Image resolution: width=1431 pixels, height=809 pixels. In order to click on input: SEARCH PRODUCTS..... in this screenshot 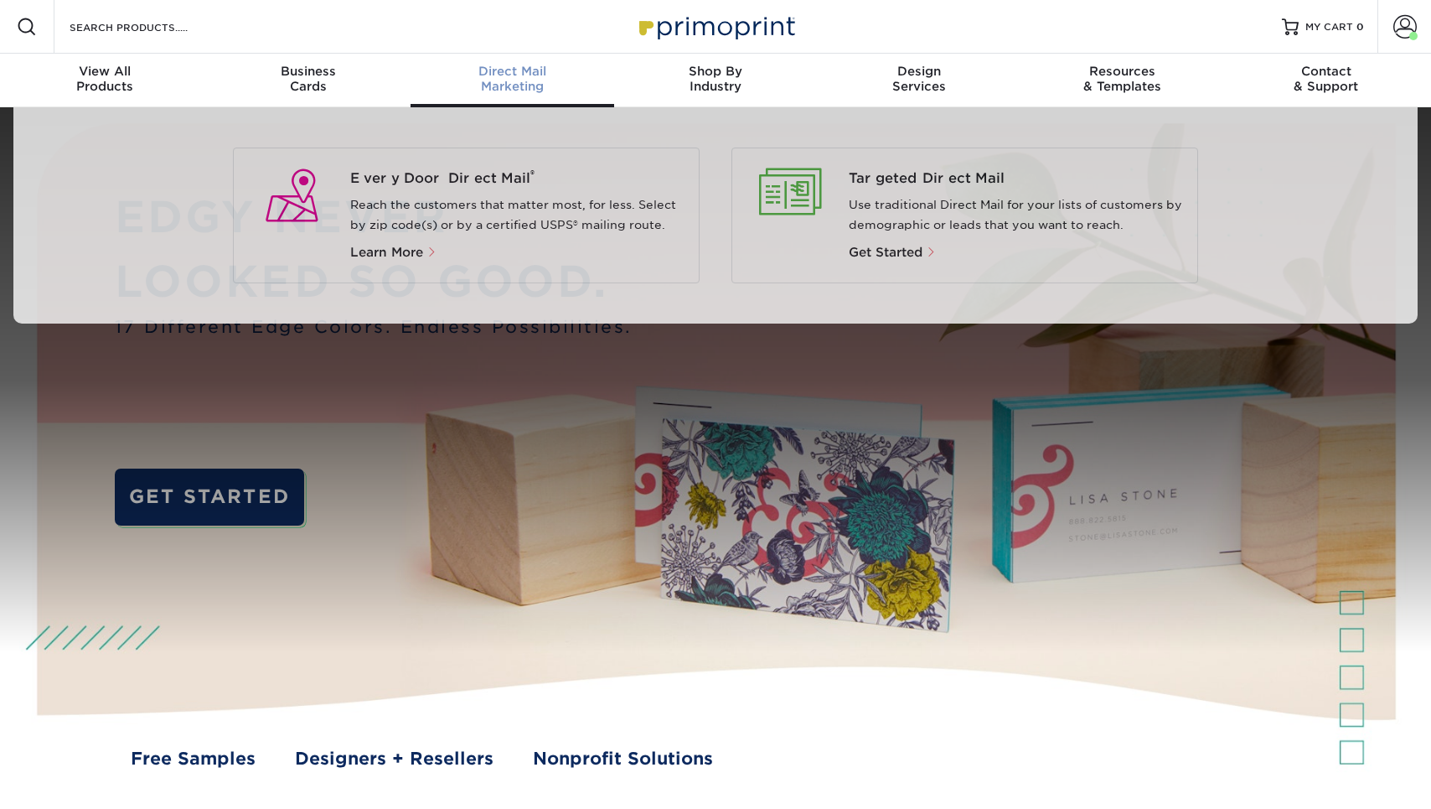, I will do `click(149, 27)`.